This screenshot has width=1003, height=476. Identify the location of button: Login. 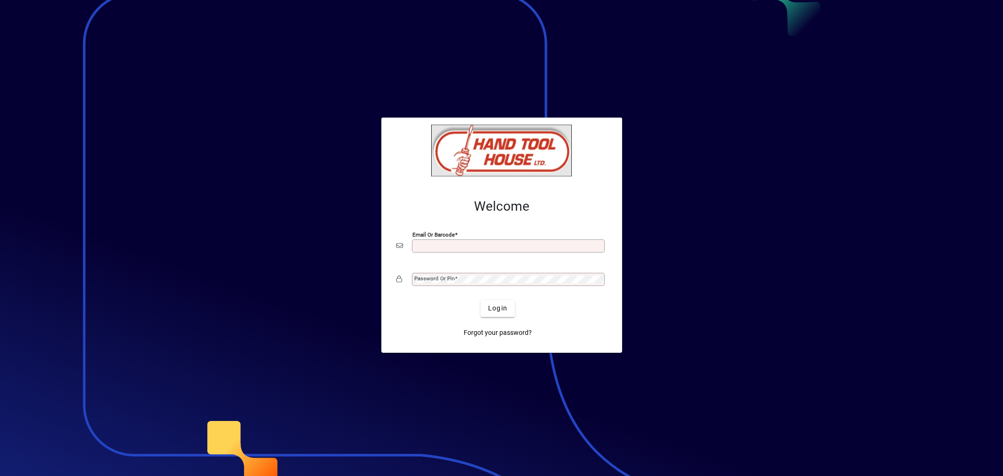
(497, 308).